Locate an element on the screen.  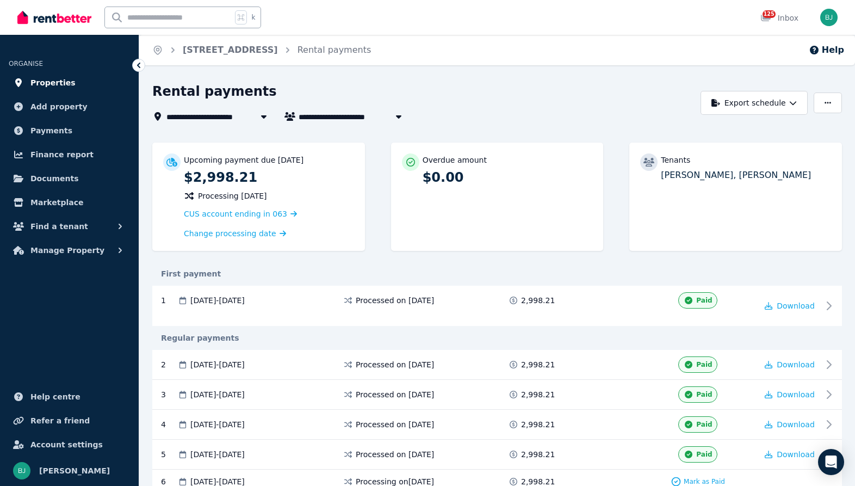
span: Payments is located at coordinates (51, 130).